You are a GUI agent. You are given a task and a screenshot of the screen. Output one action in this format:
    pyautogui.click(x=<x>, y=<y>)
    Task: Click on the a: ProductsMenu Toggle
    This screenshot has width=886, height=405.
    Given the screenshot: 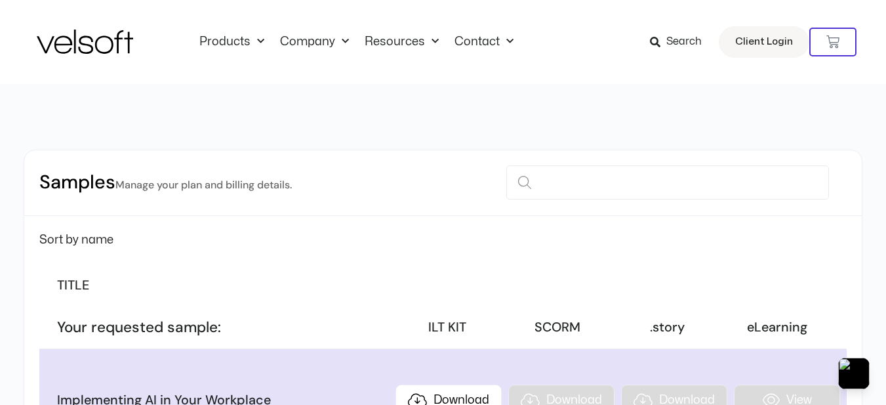 What is the action you would take?
    pyautogui.click(x=232, y=42)
    